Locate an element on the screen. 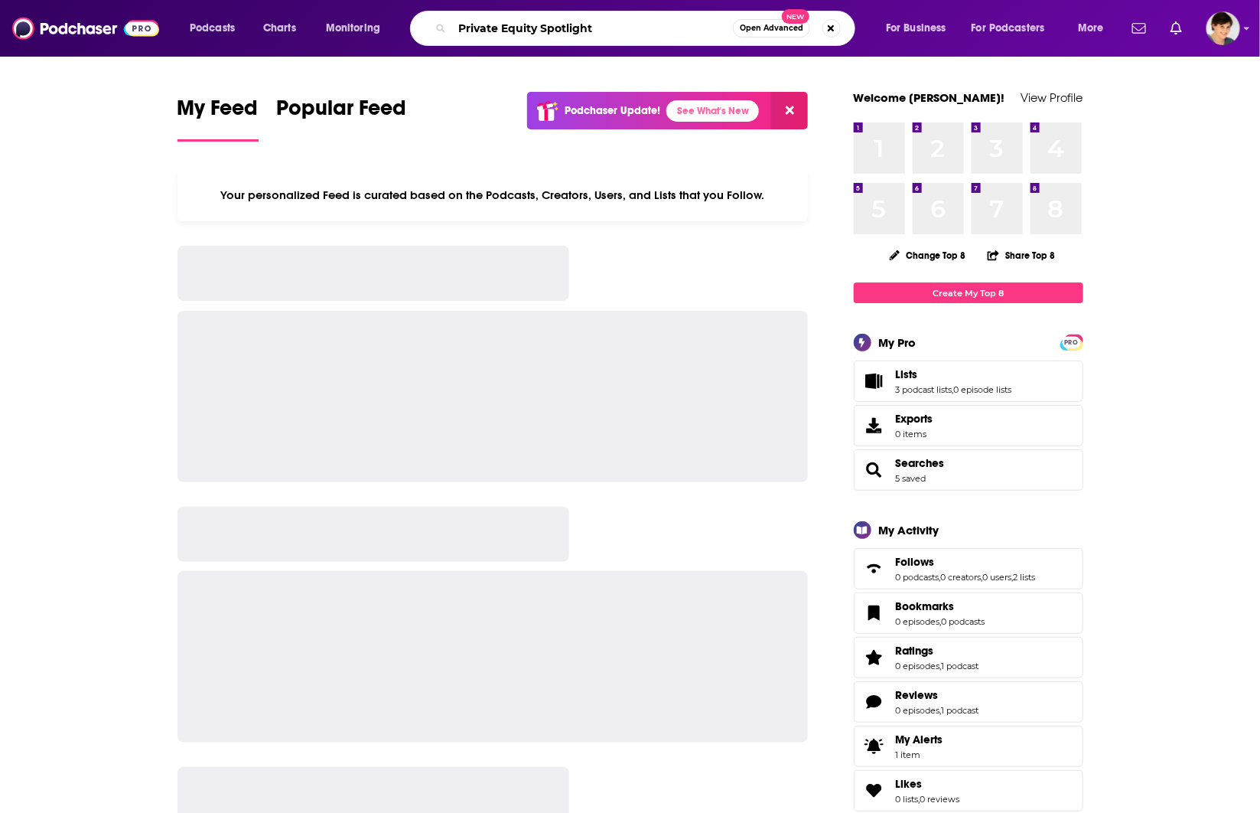 The image size is (1260, 813). button: Open AdvancedNew is located at coordinates (771, 28).